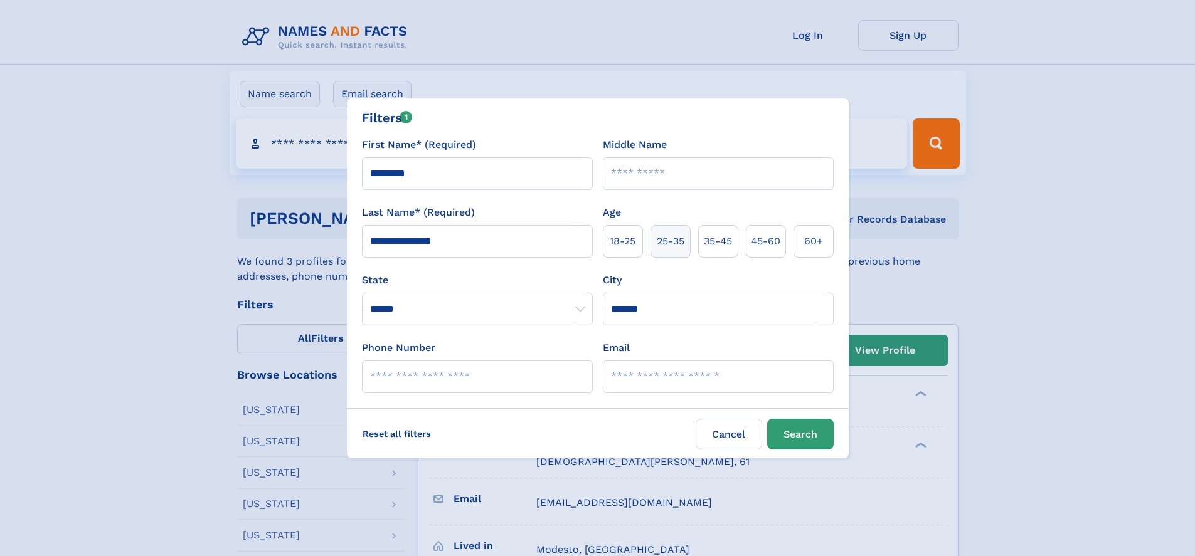 This screenshot has height=556, width=1195. What do you see at coordinates (729, 434) in the screenshot?
I see `label: Cancel` at bounding box center [729, 434].